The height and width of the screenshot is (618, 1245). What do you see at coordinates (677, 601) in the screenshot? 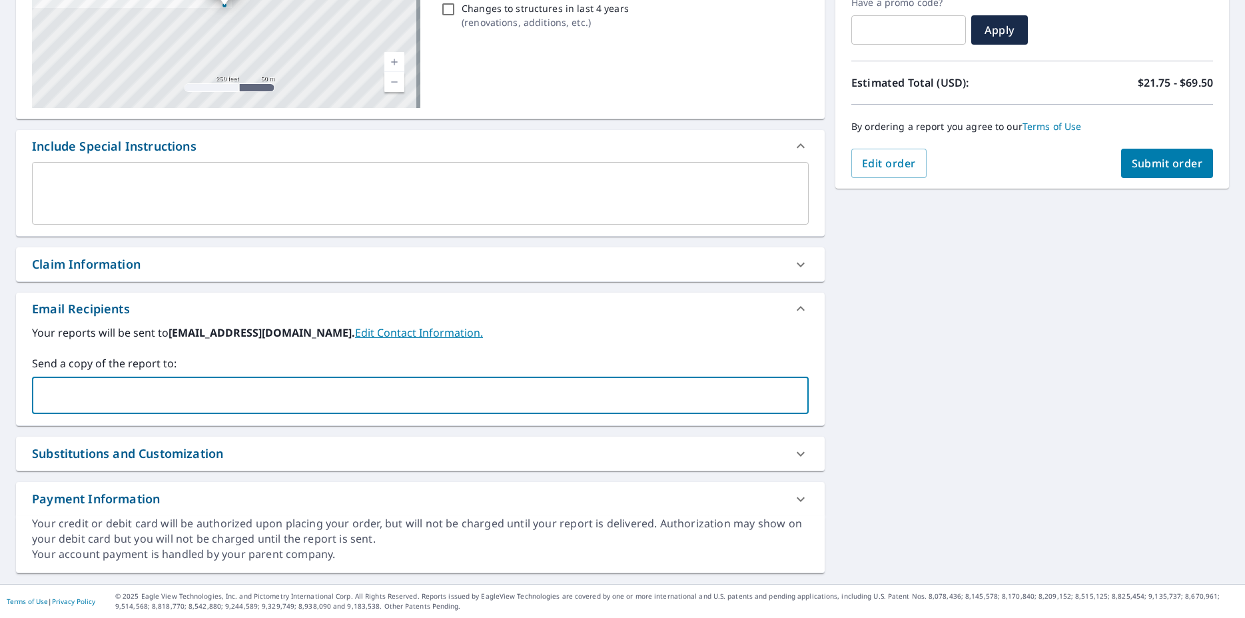
I see `p: © 2025 Eagle View Technologies, Inc. and Pictometry International Corp. All Rights Reserved. Repo...` at bounding box center [677, 601].